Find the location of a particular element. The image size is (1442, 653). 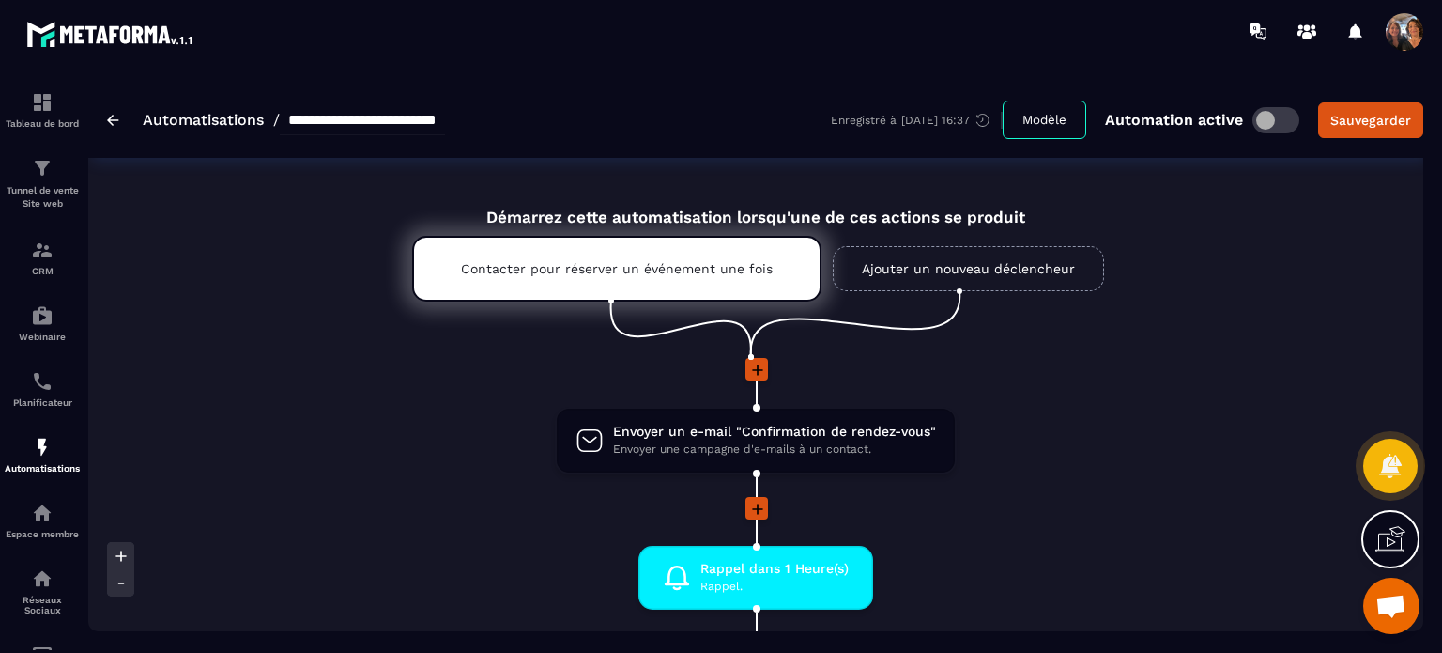

span: Rappel dans 1 Heure(s) is located at coordinates (775, 568).